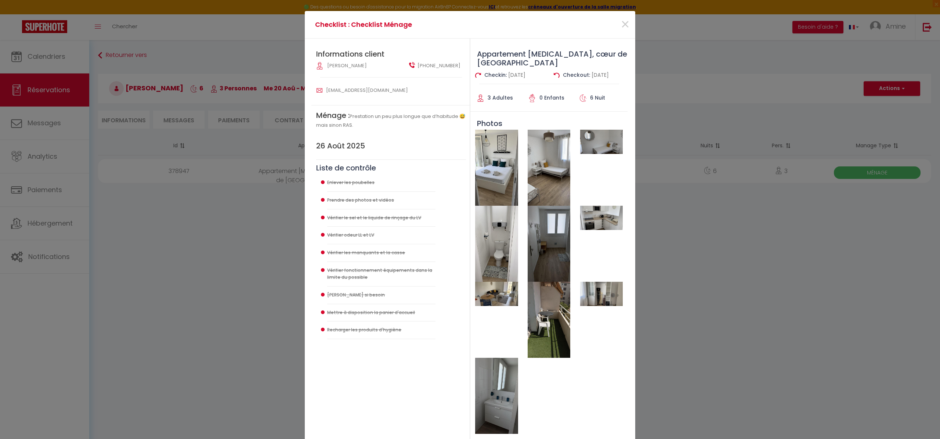 The width and height of the screenshot is (940, 439). What do you see at coordinates (17, 14) in the screenshot?
I see `button: Ouvrir le widget de chat LiveChat` at bounding box center [17, 14].